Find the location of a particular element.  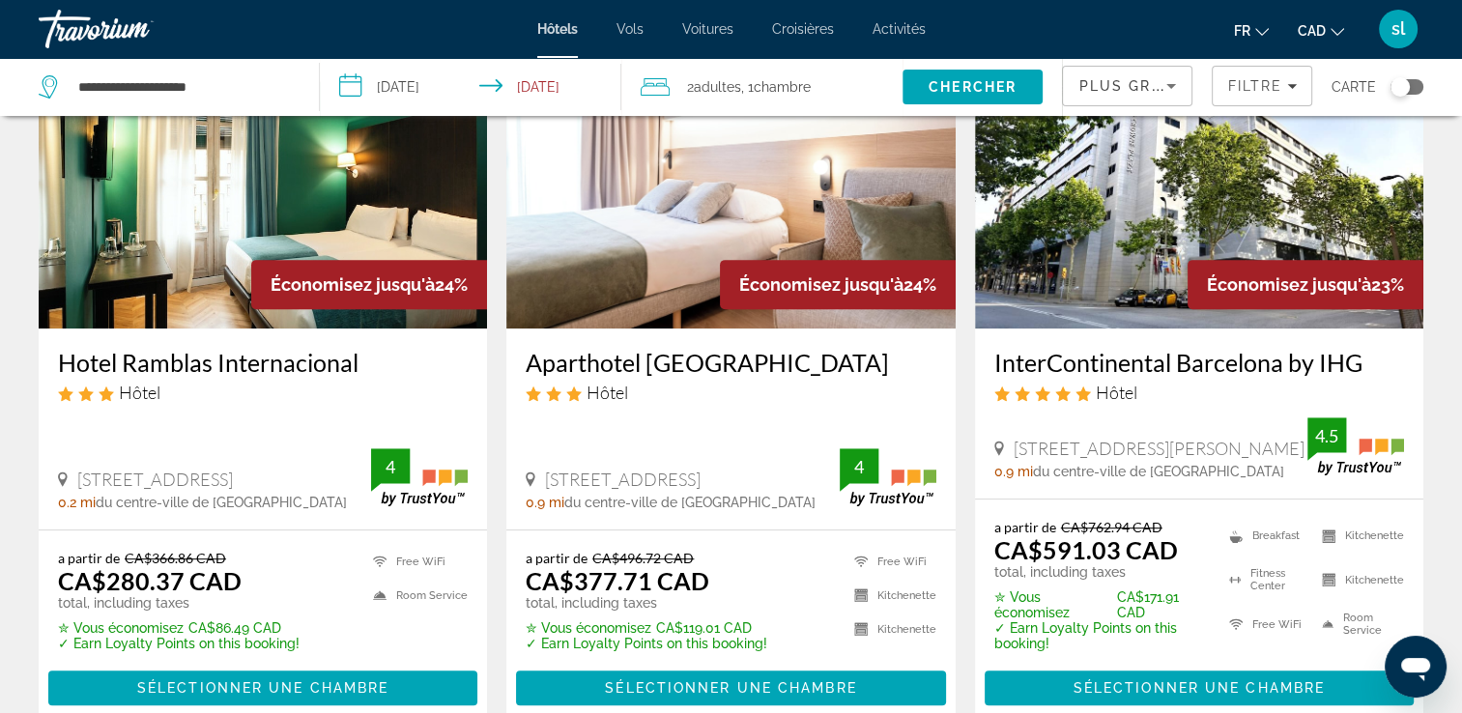

del: CA$762.94 CAD is located at coordinates (1111, 527).